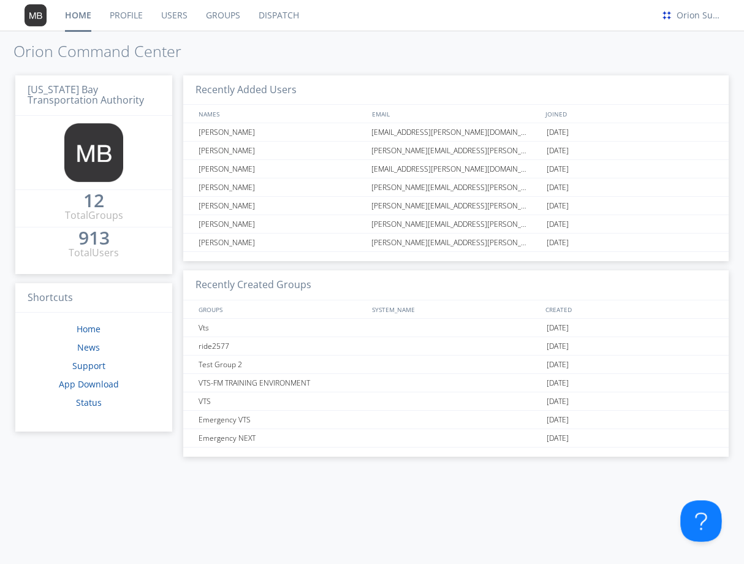 This screenshot has height=564, width=744. Describe the element at coordinates (282, 346) in the screenshot. I see `div: ride2577` at that location.